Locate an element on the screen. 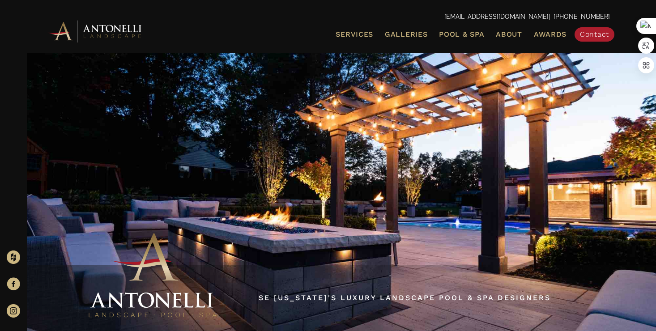 The image size is (656, 331). a: Services is located at coordinates (354, 34).